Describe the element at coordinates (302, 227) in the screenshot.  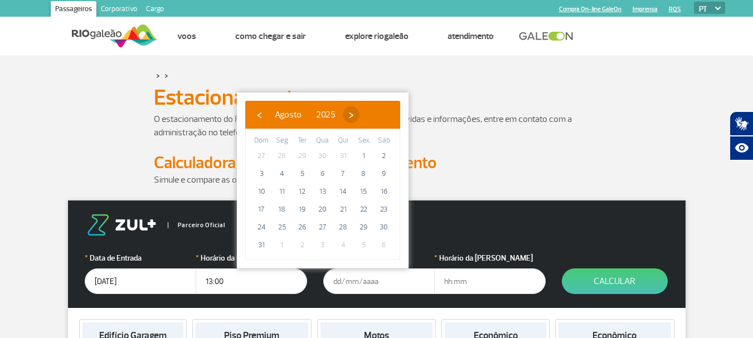
I see `span: 26` at that location.